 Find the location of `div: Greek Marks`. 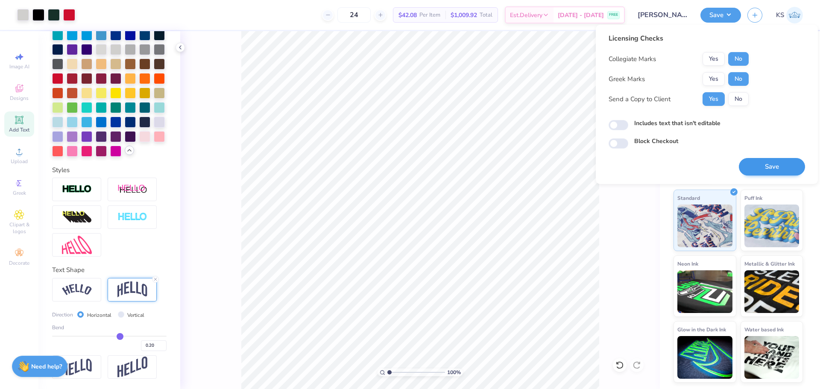

div: Greek Marks is located at coordinates (627, 79).